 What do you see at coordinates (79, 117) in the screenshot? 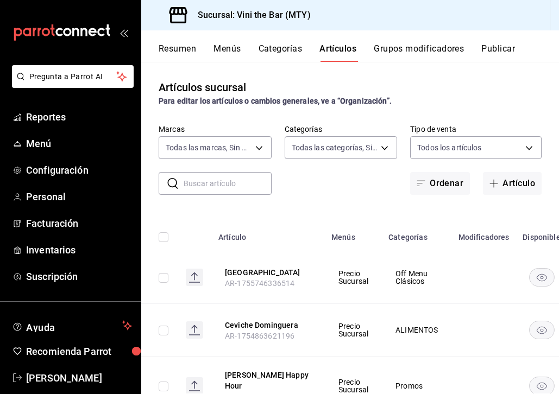
I see `span: Reportes` at bounding box center [79, 117].